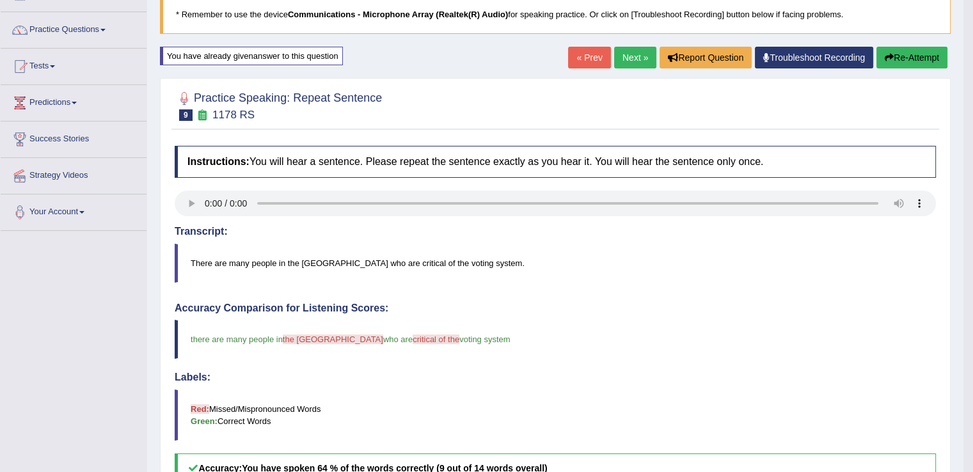  Describe the element at coordinates (555, 415) in the screenshot. I see `blockquote: Missed/Mispronounced Words Correct Words` at that location.